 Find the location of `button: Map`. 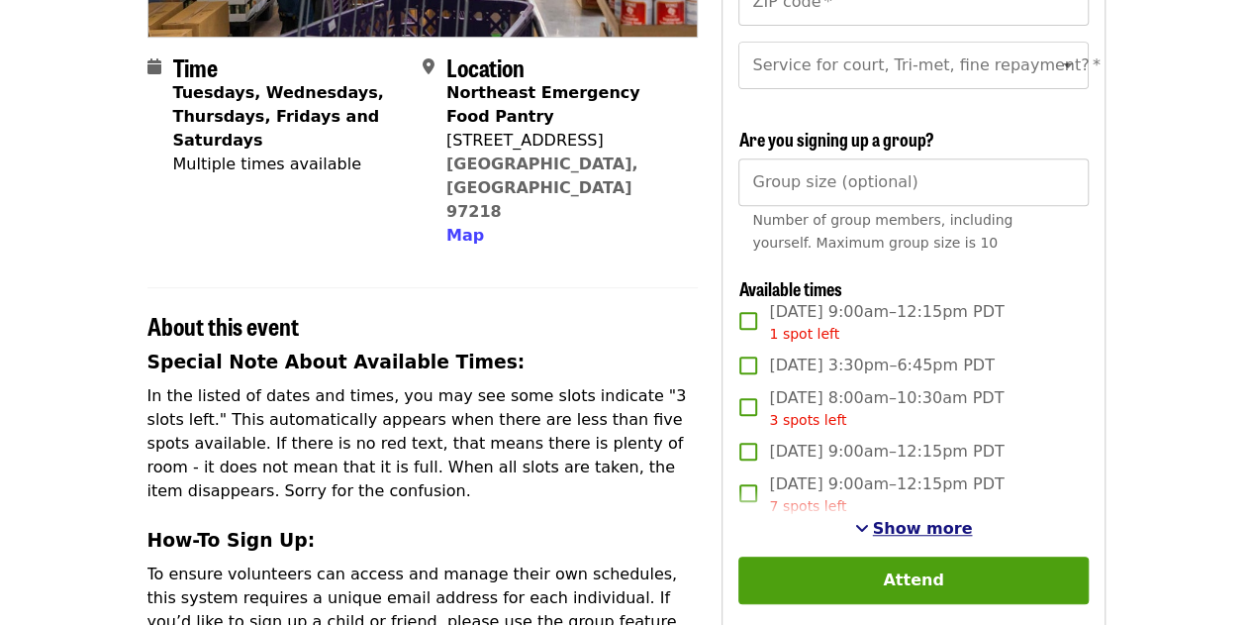

button: Map is located at coordinates (465, 236).